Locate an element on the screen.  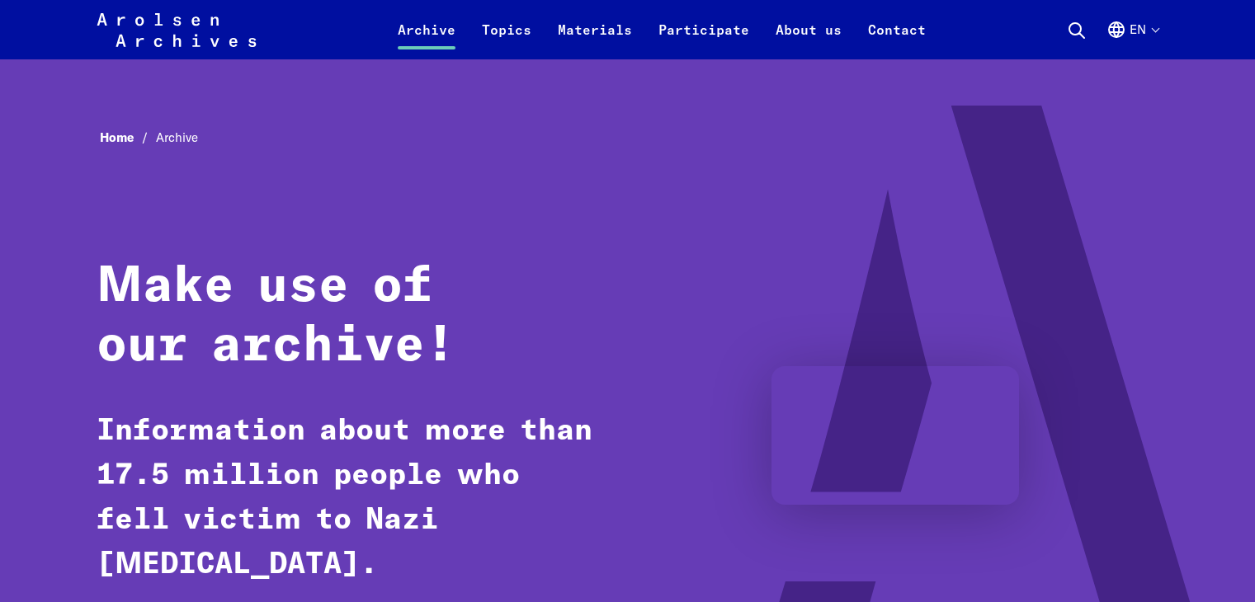
a: Contact is located at coordinates (897, 40).